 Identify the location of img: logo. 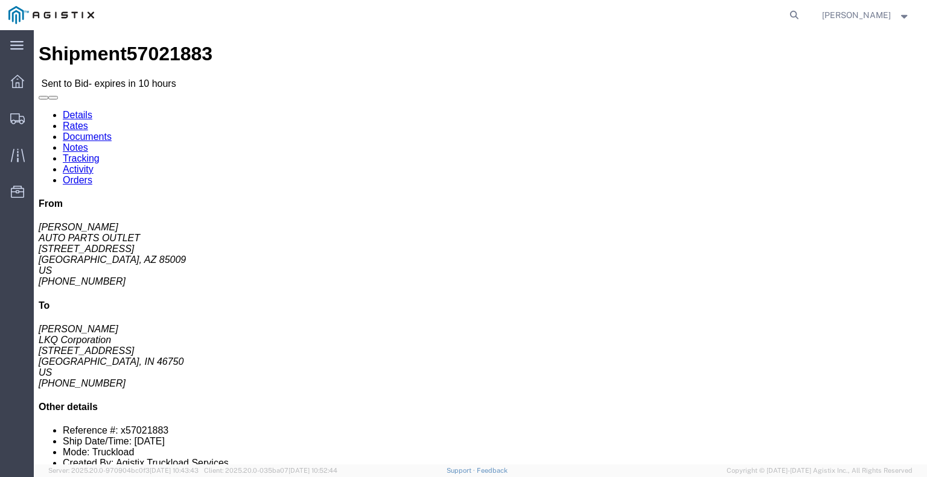
(51, 15).